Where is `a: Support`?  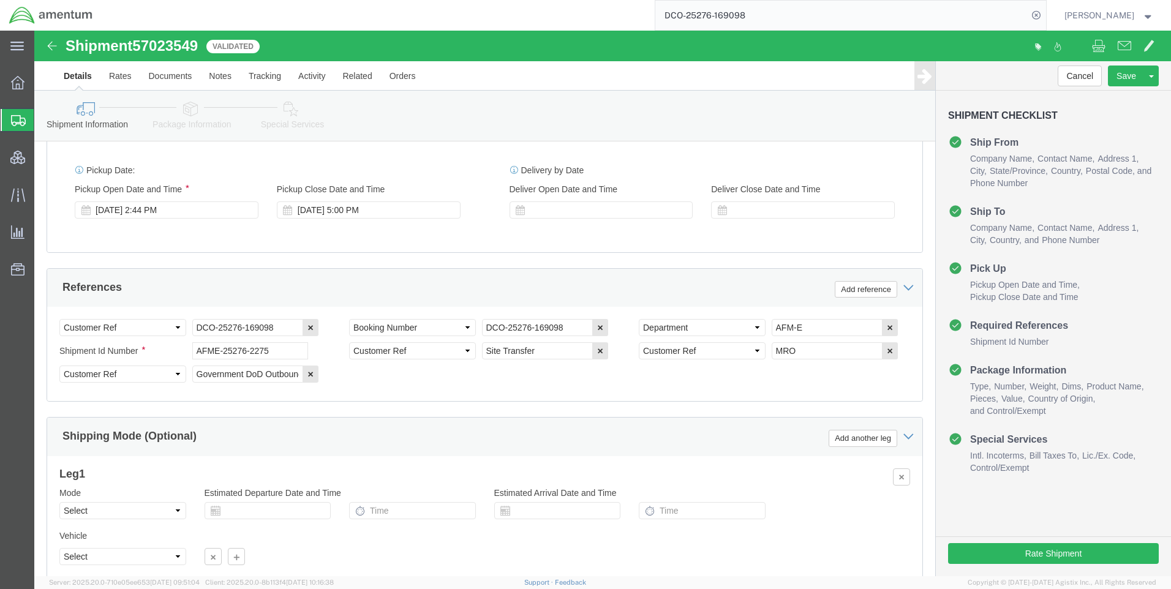
a: Support is located at coordinates (540, 583).